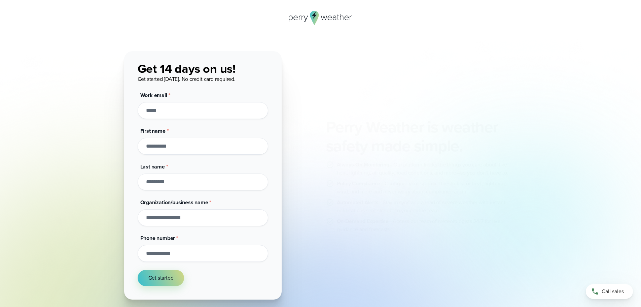 The width and height of the screenshot is (641, 307). What do you see at coordinates (613, 291) in the screenshot?
I see `span: Call sales` at bounding box center [613, 291].